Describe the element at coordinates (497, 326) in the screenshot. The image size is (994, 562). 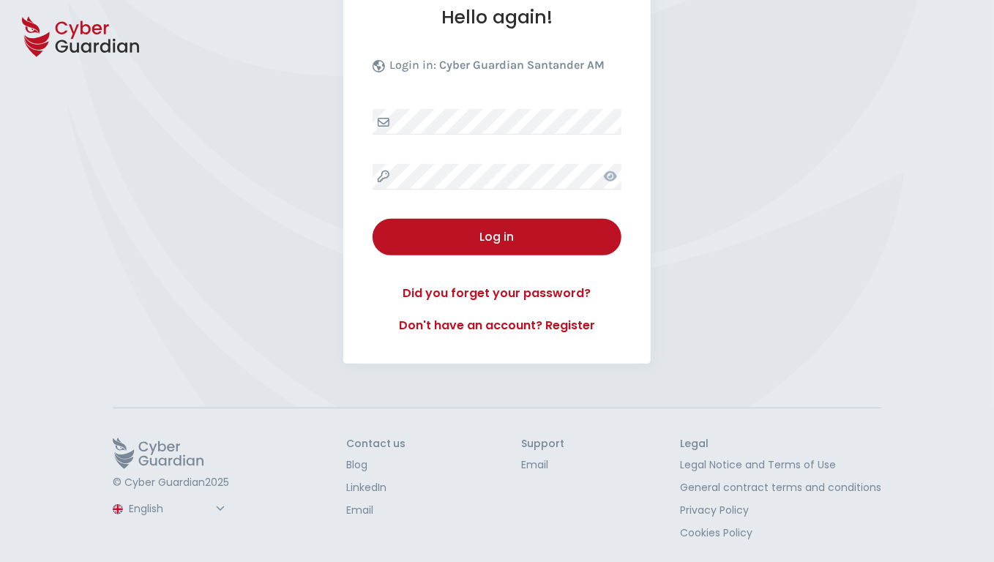
I see `a: Don't have an account? Register` at that location.